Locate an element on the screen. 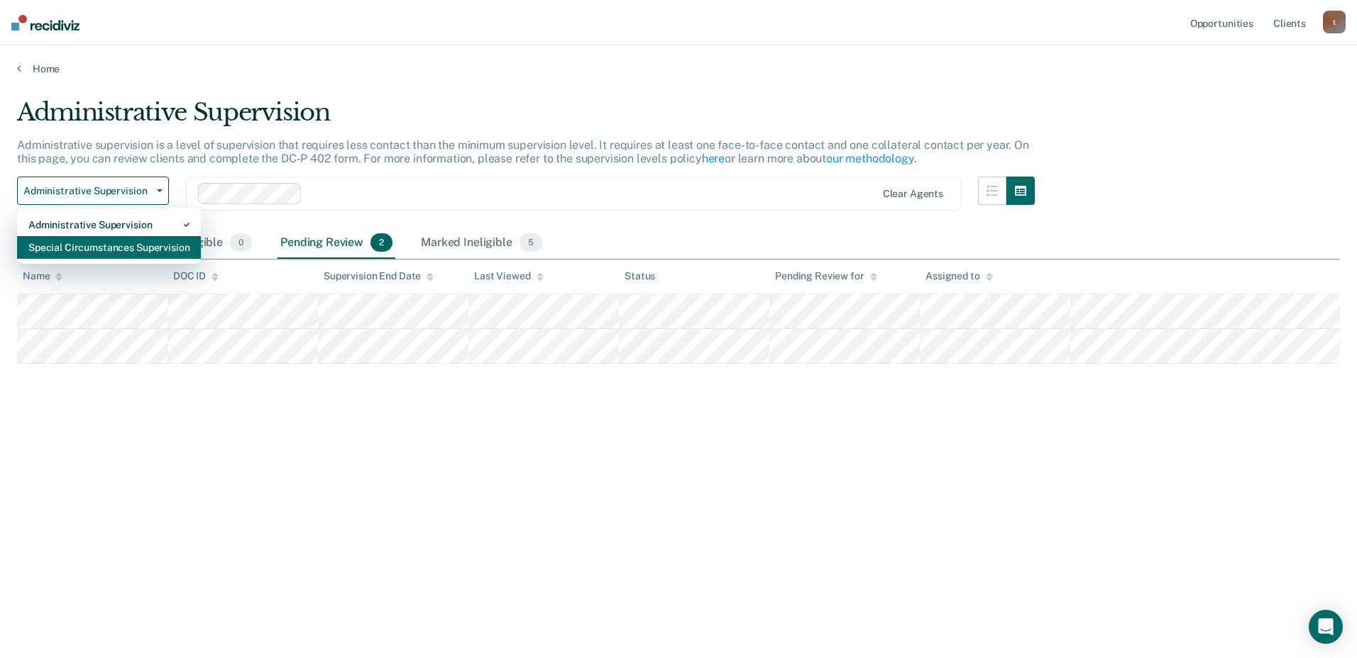 The height and width of the screenshot is (658, 1357). div: Assigned to is located at coordinates (959, 276).